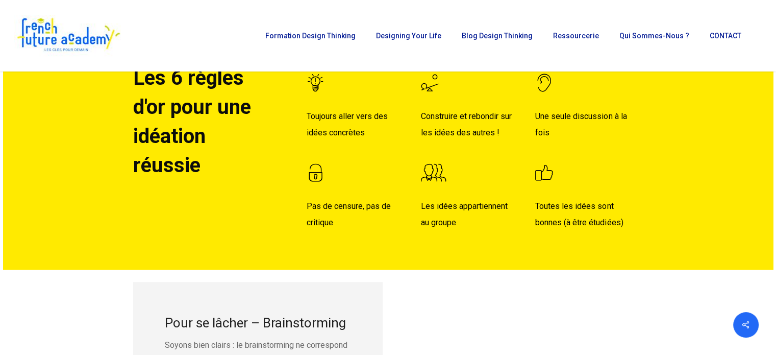 This screenshot has height=355, width=776. What do you see at coordinates (497, 36) in the screenshot?
I see `a: Blog Design Thinking` at bounding box center [497, 36].